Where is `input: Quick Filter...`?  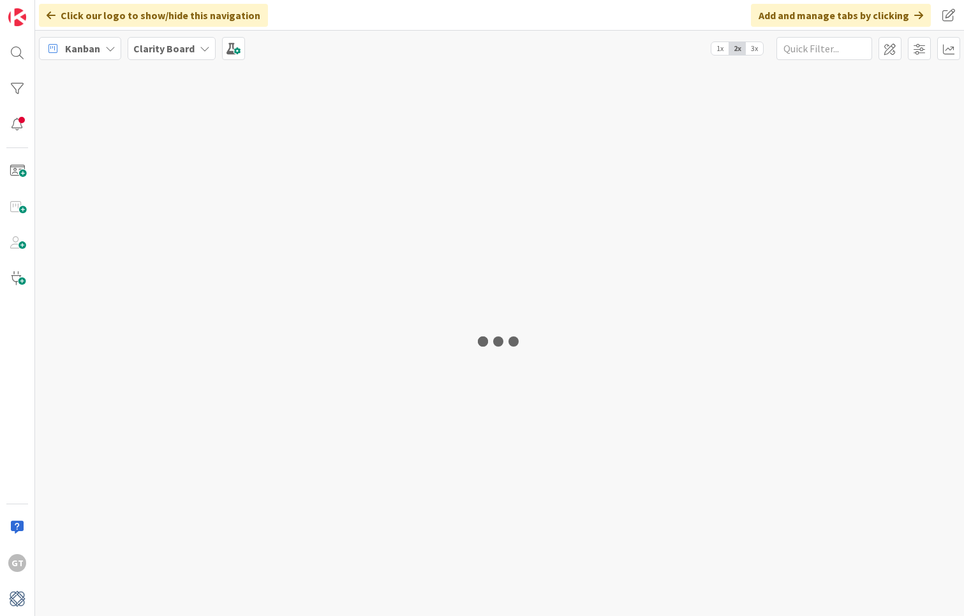 input: Quick Filter... is located at coordinates (824, 48).